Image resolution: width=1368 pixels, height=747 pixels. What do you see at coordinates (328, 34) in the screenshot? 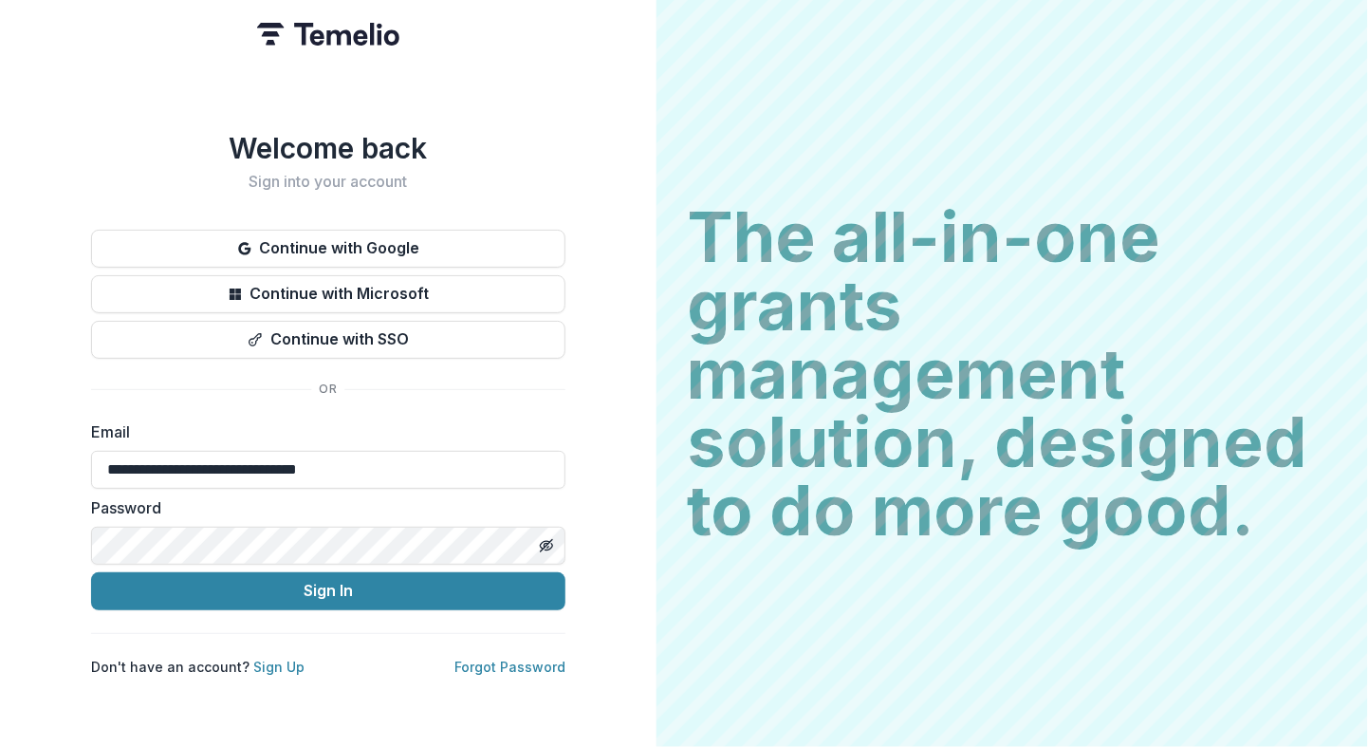
I see `img: Temelio` at bounding box center [328, 34].